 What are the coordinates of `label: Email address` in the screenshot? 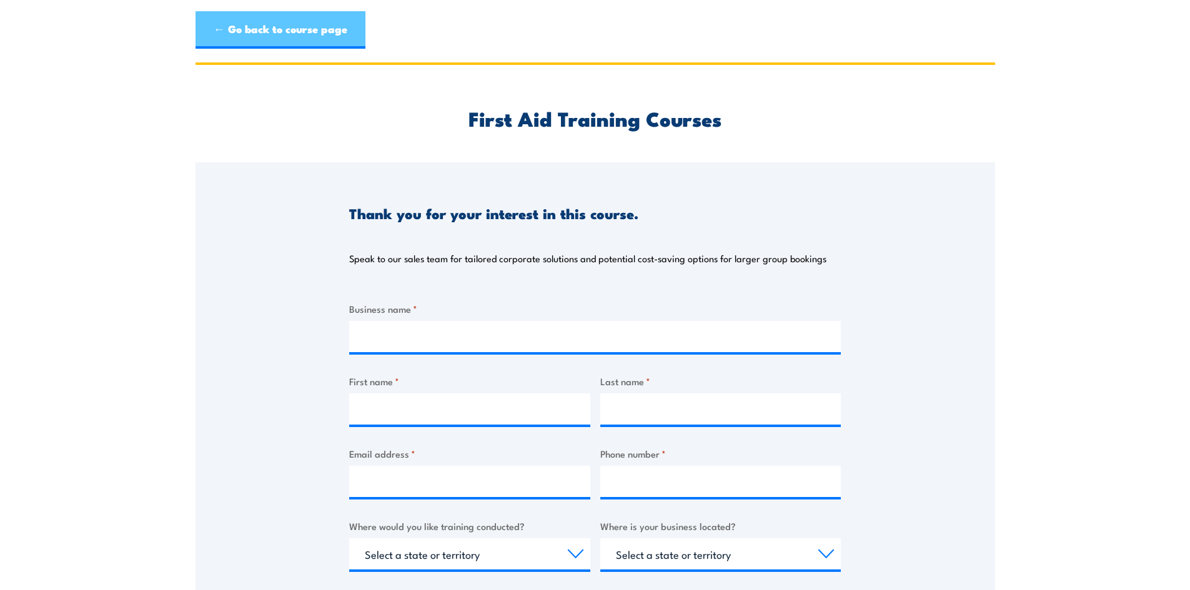 It's located at (470, 454).